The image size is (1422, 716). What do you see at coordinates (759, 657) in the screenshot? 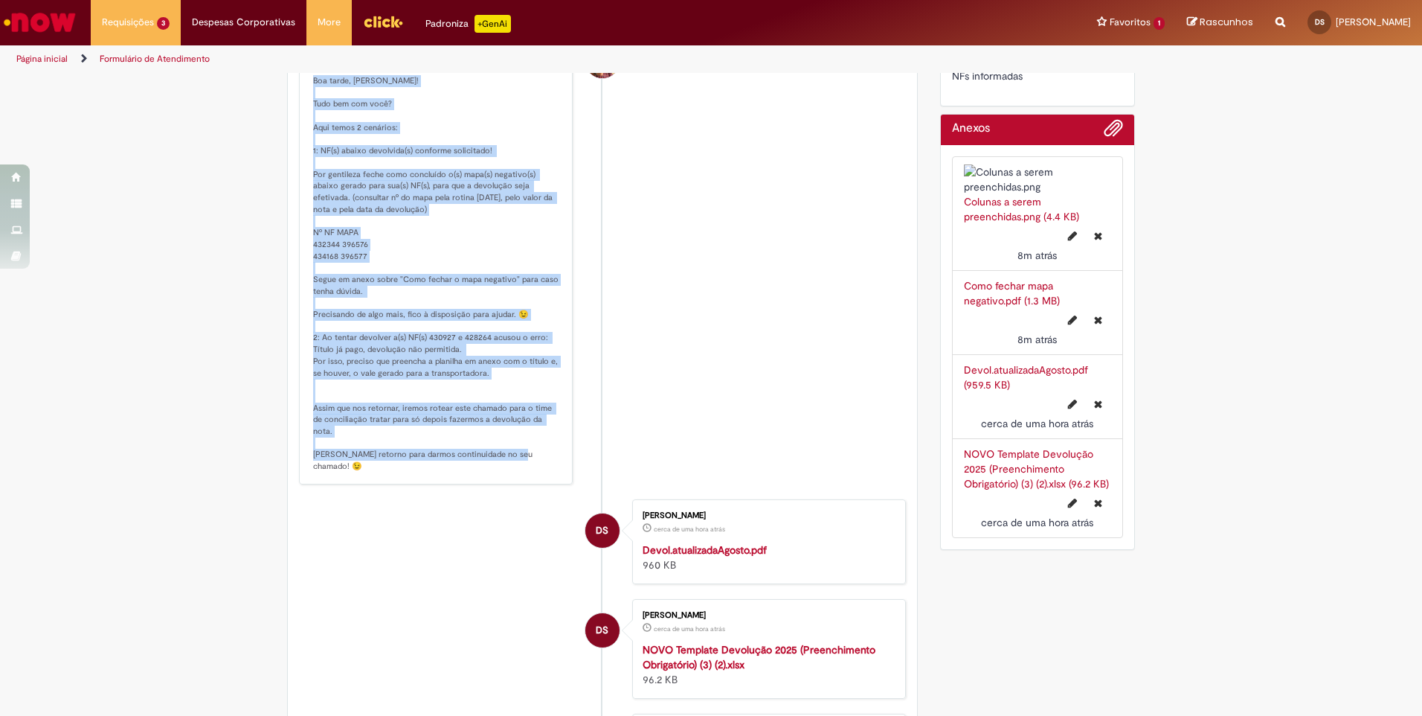
I see `strong: NOVO Template Devolução 2025 (Preenchimento Obrigatório) (3) (2).xlsx` at bounding box center [759, 657].